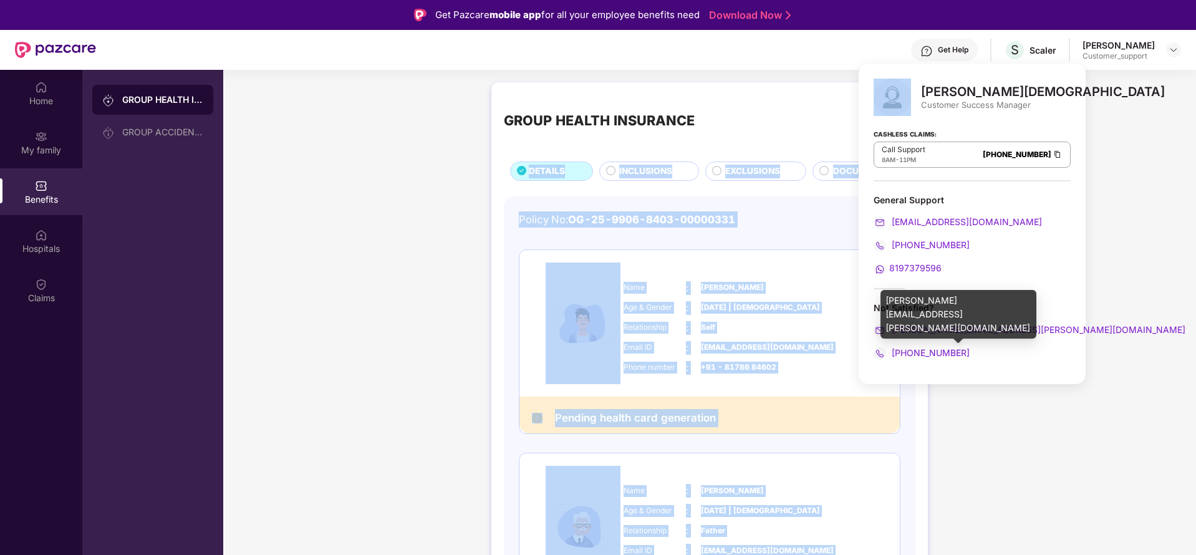  Describe the element at coordinates (515, 14) in the screenshot. I see `strong: mobile app` at that location.